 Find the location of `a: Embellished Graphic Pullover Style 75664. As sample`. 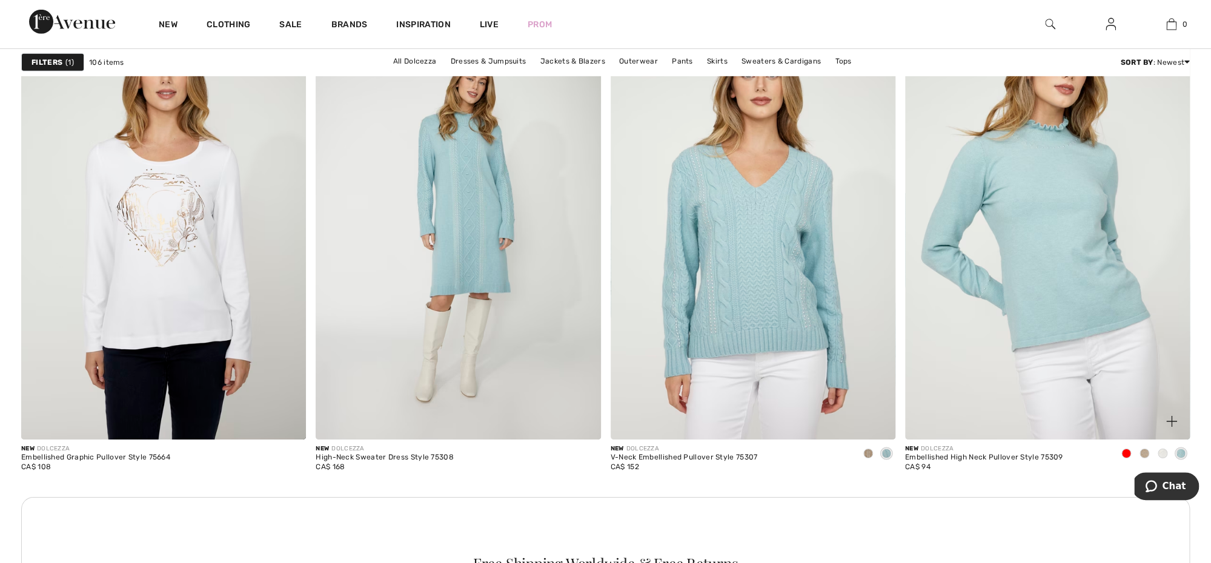

a: Embellished Graphic Pullover Style 75664. As sample is located at coordinates (164, 225).